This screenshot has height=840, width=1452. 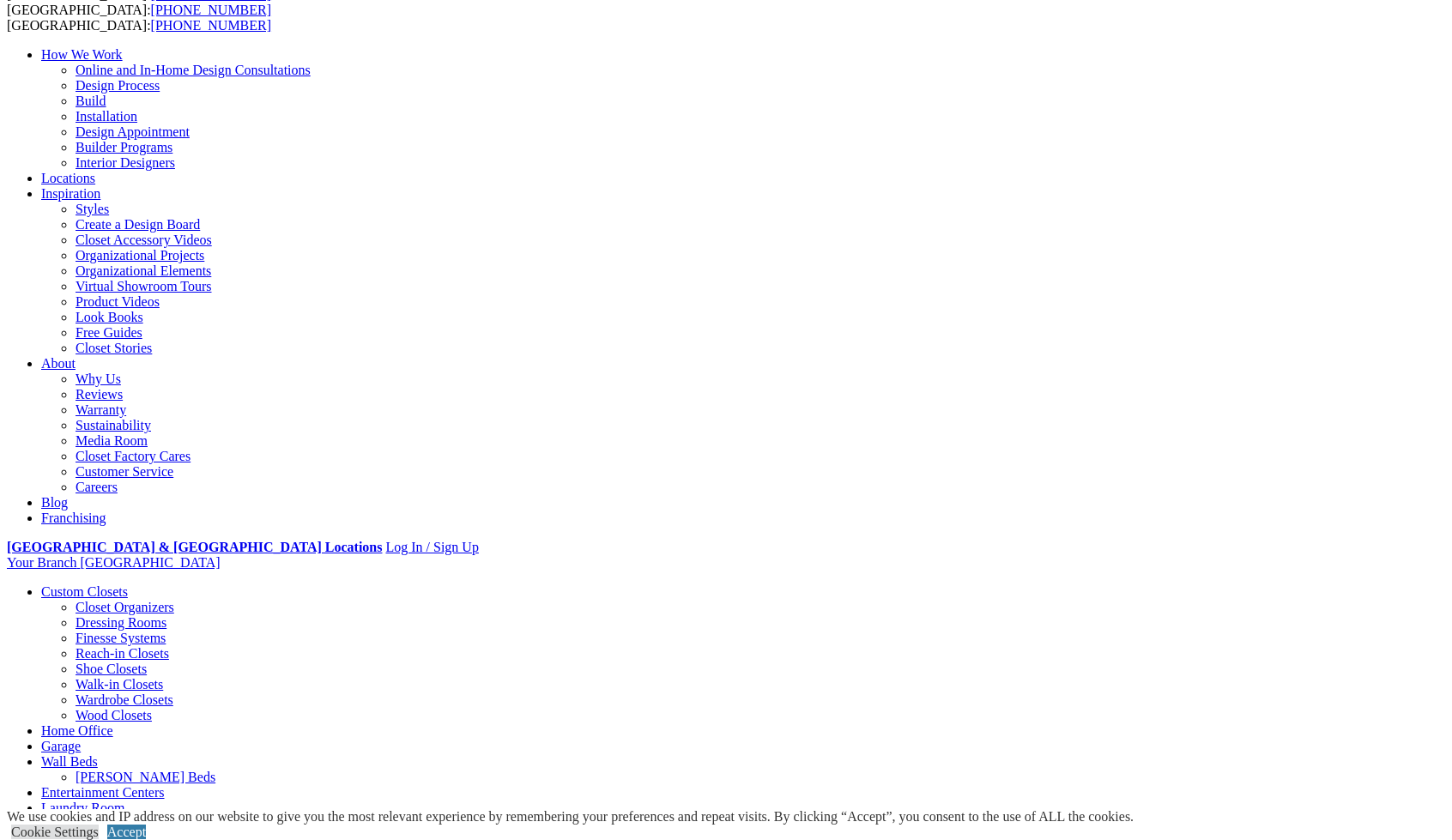 I want to click on a: Styles, so click(x=92, y=208).